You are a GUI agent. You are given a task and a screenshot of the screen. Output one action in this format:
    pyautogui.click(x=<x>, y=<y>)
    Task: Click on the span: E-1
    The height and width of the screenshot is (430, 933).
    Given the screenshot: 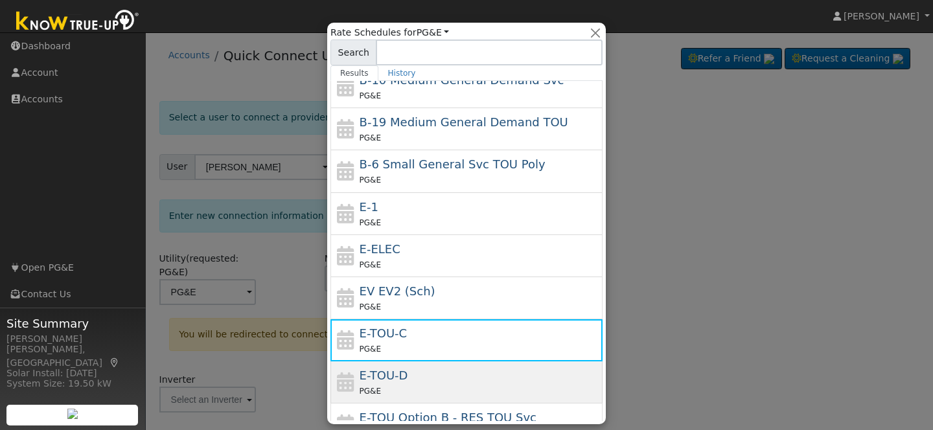 What is the action you would take?
    pyautogui.click(x=369, y=207)
    